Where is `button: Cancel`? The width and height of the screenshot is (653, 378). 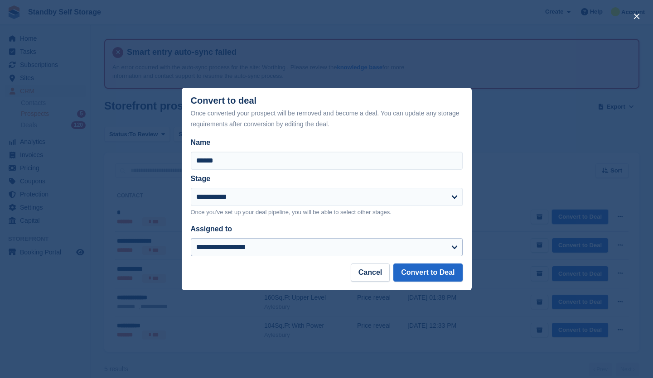 button: Cancel is located at coordinates (370, 273).